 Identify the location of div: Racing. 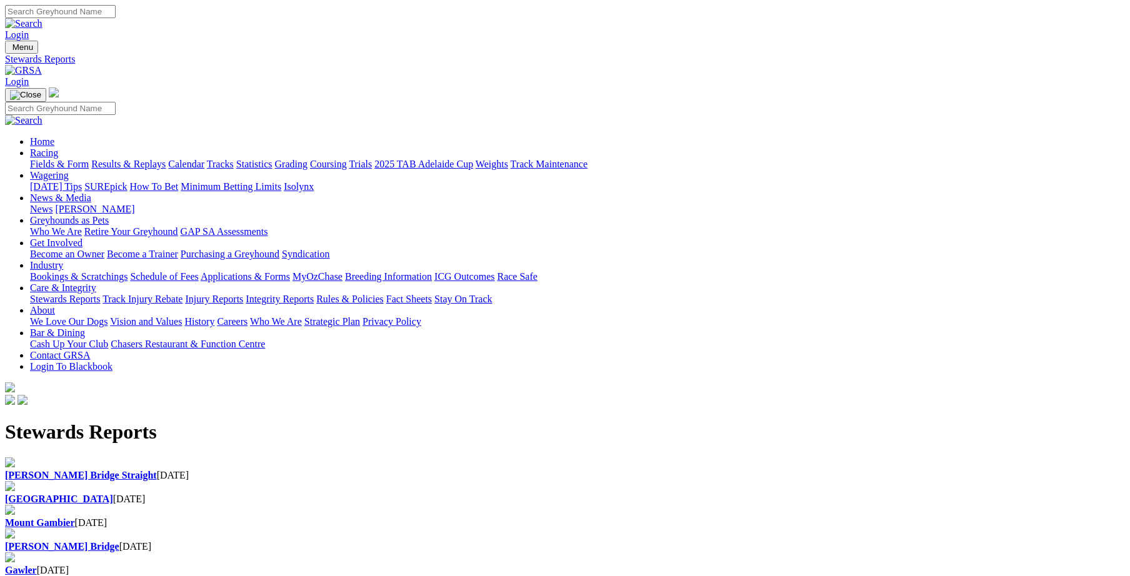
(577, 164).